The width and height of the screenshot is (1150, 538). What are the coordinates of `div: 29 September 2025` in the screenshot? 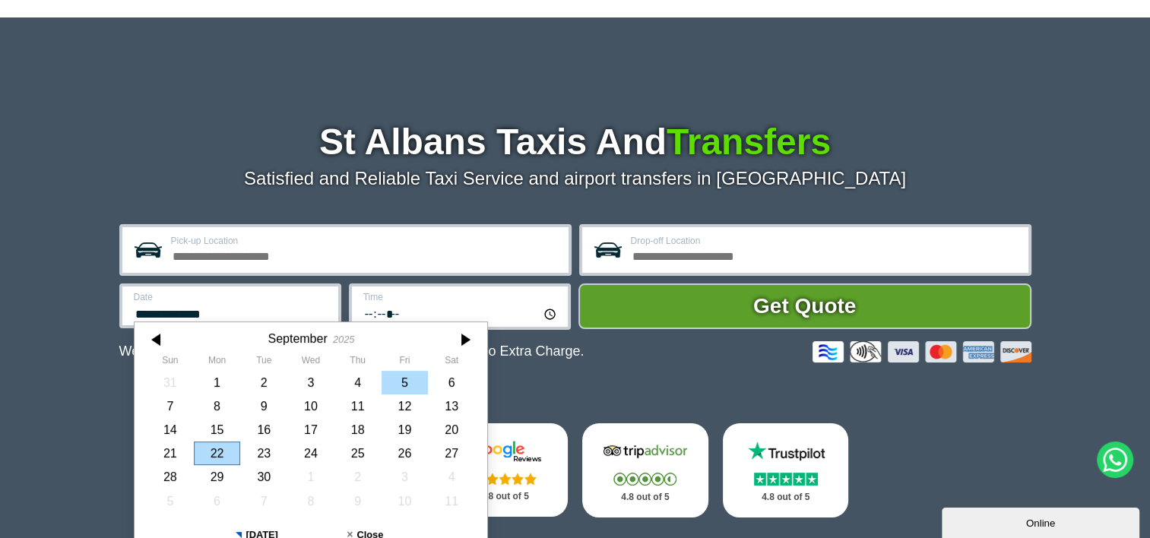 It's located at (217, 477).